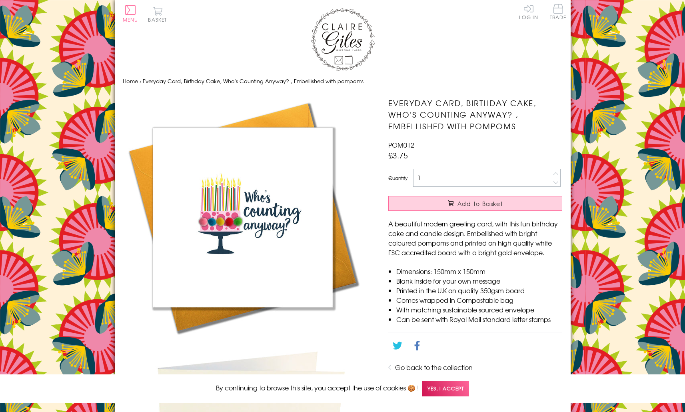 This screenshot has width=685, height=412. What do you see at coordinates (398, 155) in the screenshot?
I see `span: £3.75` at bounding box center [398, 155].